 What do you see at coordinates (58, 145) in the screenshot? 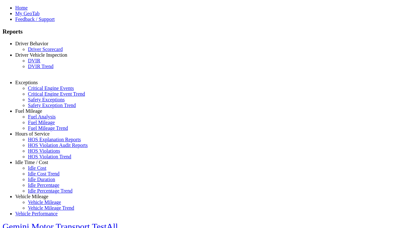
I see `a: HOS Violation Audit Reports` at bounding box center [58, 145].